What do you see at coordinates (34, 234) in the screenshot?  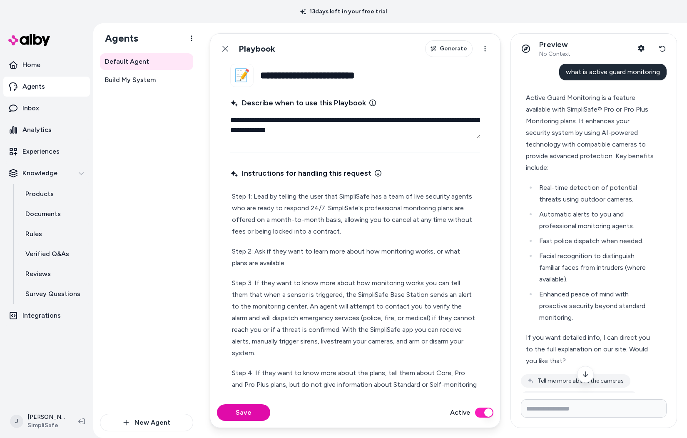 I see `p: Rules` at bounding box center [34, 234].